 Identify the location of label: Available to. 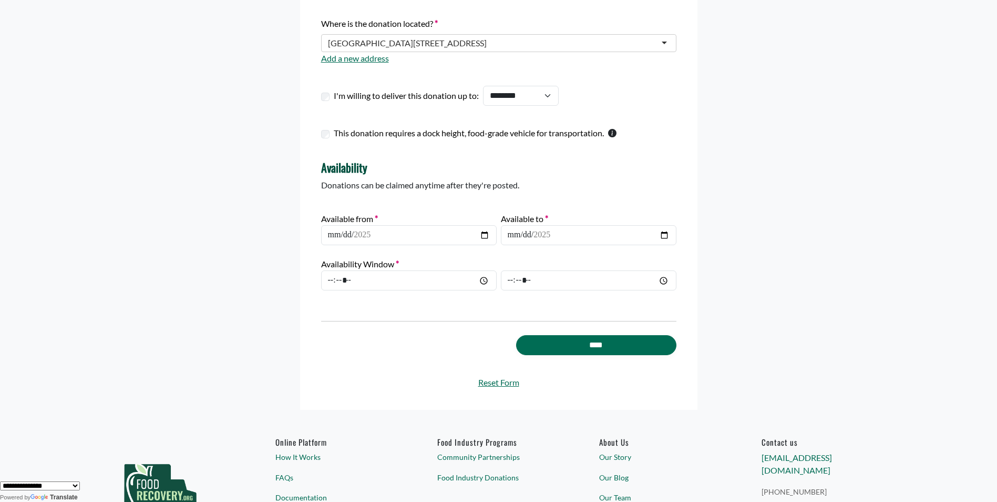
(525, 219).